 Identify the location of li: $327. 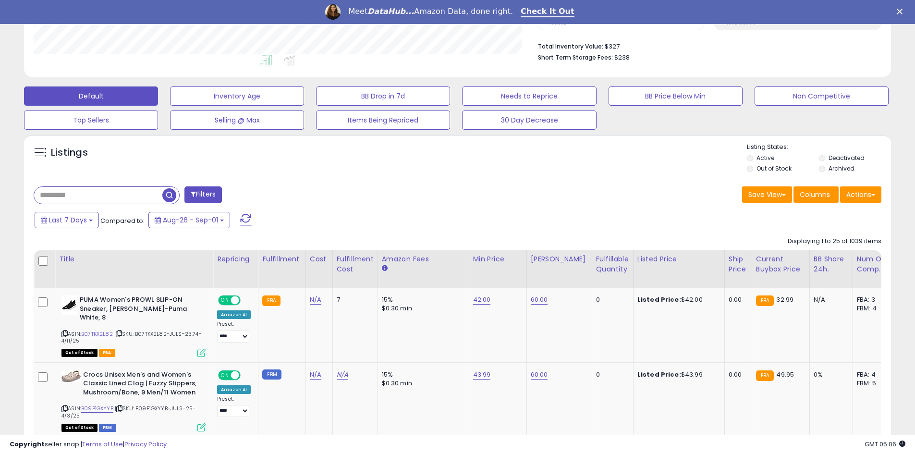
(706, 46).